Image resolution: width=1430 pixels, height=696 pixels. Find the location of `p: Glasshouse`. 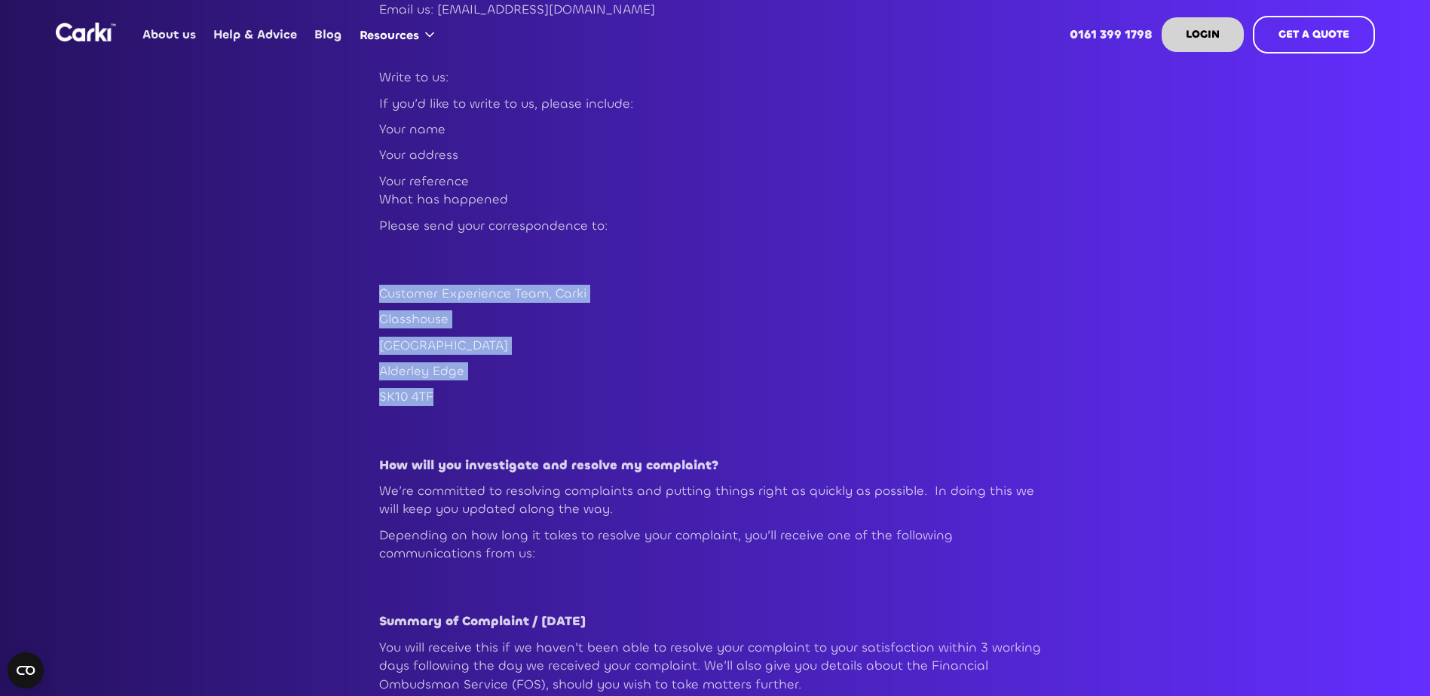

p: Glasshouse is located at coordinates (715, 320).